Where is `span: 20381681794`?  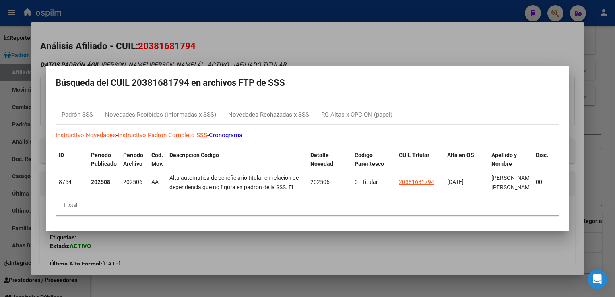
span: 20381681794 is located at coordinates (417, 182).